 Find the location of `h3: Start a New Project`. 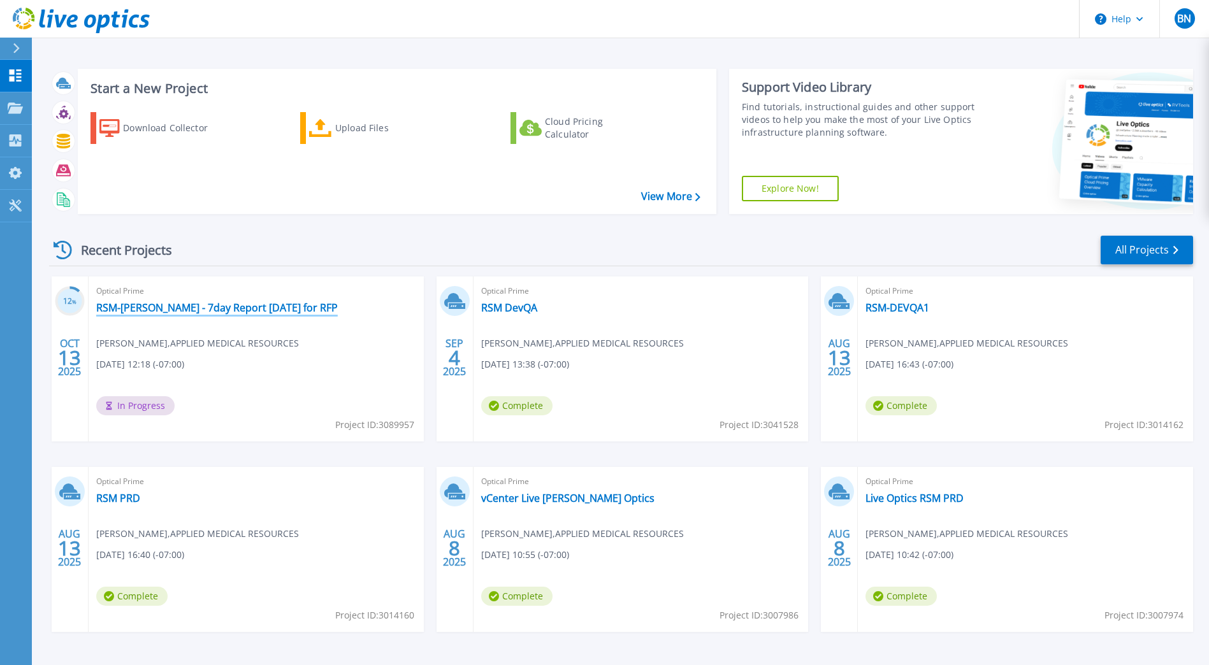

h3: Start a New Project is located at coordinates (395, 89).